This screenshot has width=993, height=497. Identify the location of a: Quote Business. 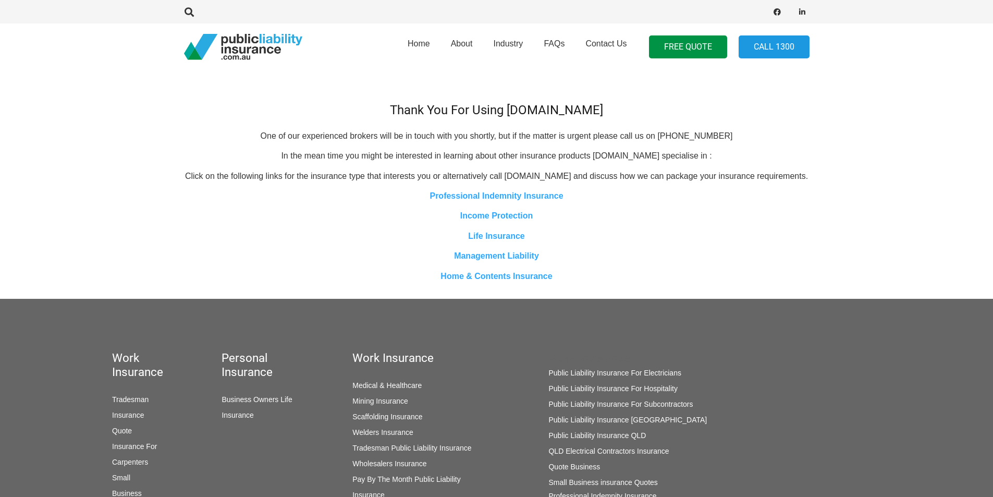
(574, 467).